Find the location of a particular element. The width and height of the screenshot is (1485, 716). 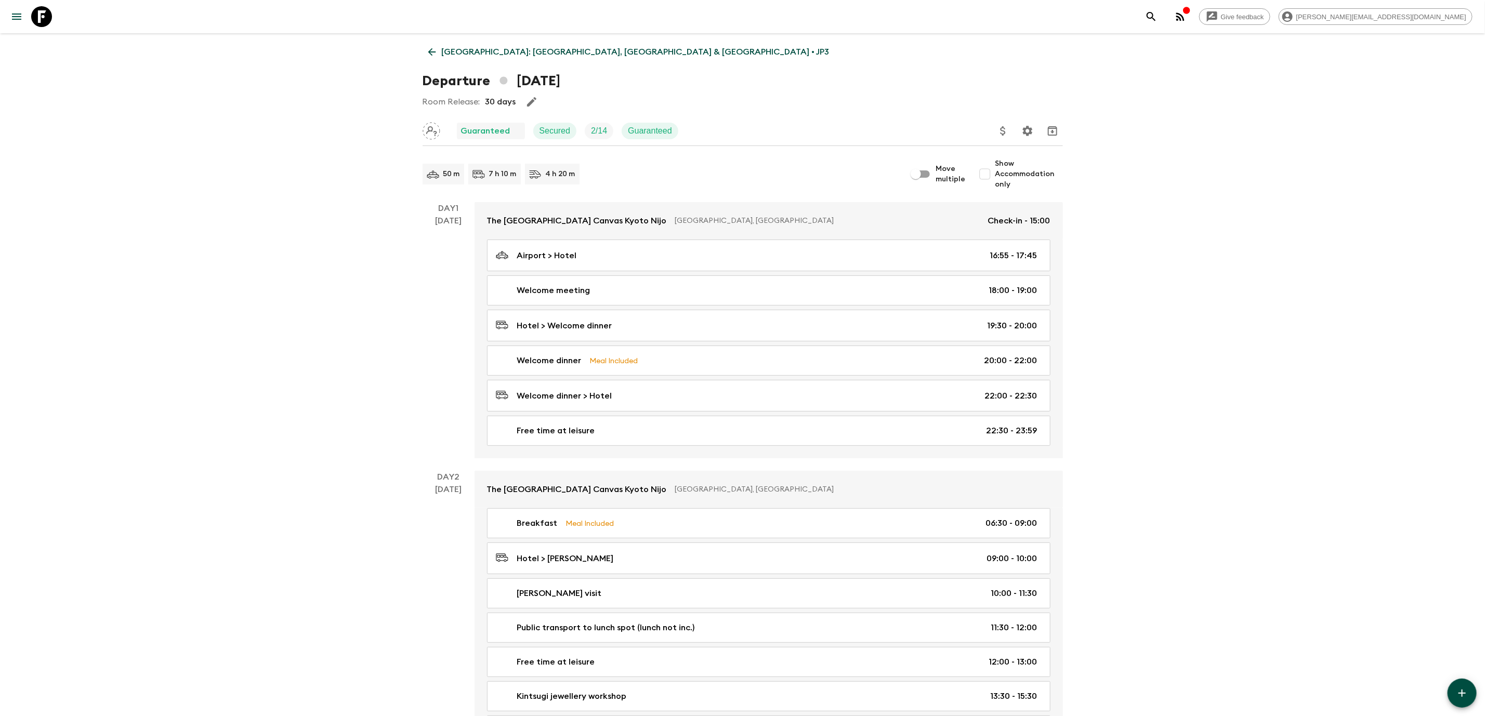

p: 10:00 - 11:30 is located at coordinates (1014, 594).